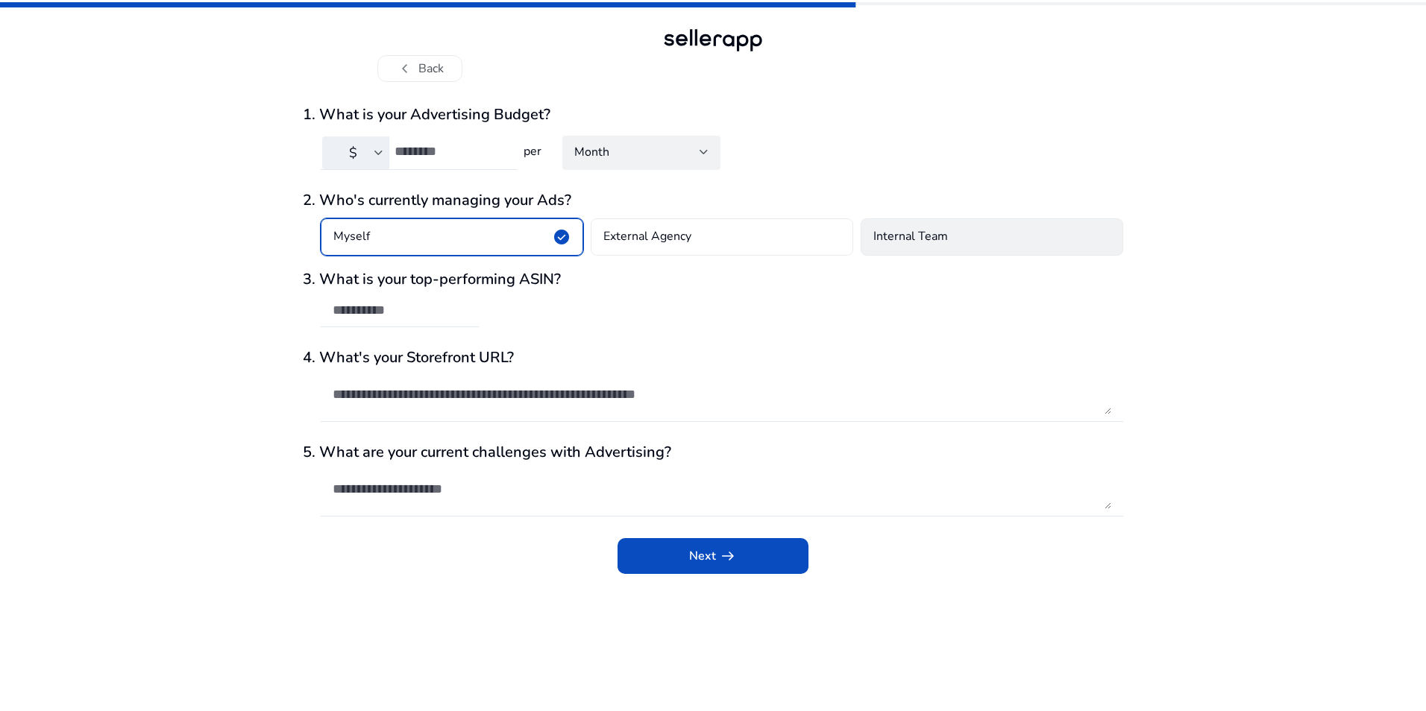  I want to click on span: Next, so click(713, 556).